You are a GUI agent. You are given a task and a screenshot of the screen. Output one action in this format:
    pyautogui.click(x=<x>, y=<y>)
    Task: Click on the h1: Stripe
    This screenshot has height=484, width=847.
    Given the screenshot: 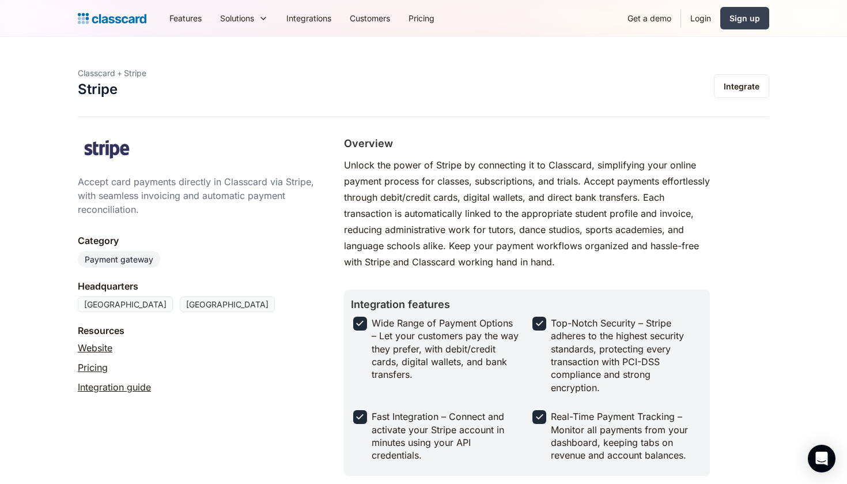 What is the action you would take?
    pyautogui.click(x=97, y=89)
    